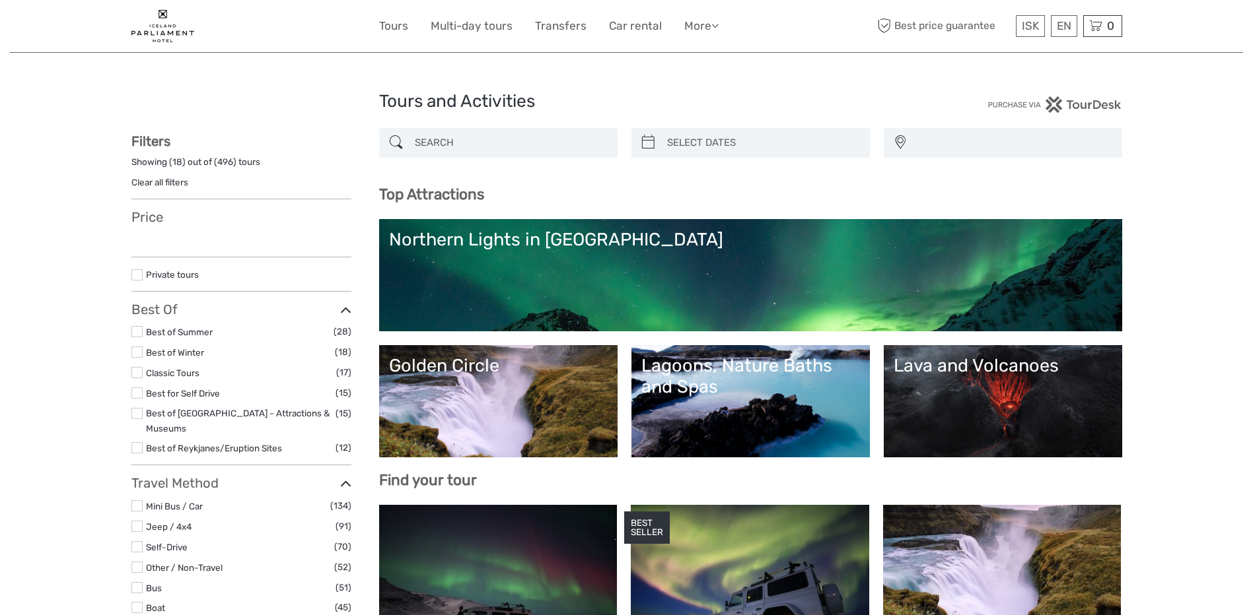 The width and height of the screenshot is (1253, 615). I want to click on span: (52), so click(343, 567).